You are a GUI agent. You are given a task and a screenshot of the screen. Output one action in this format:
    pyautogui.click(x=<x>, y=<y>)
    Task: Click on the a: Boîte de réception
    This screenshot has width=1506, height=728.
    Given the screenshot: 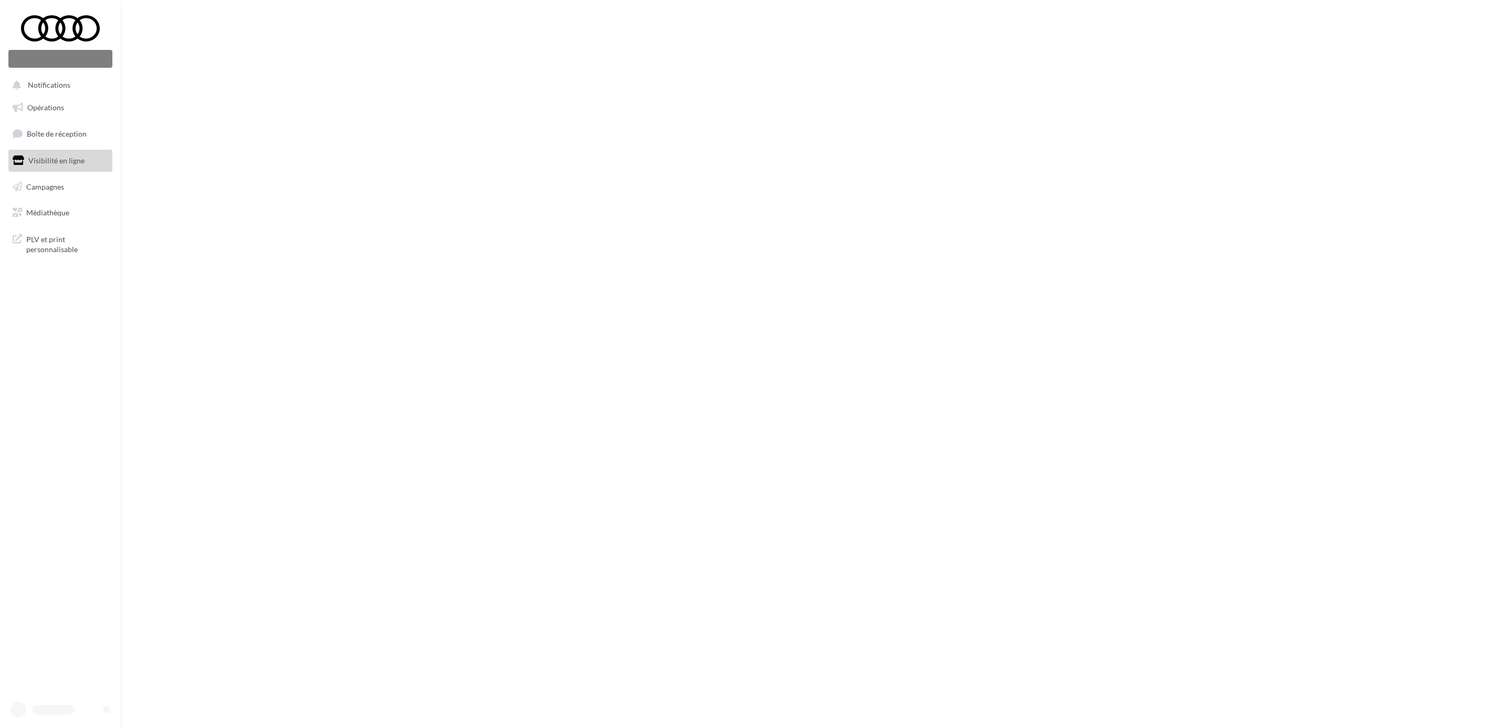 What is the action you would take?
    pyautogui.click(x=60, y=133)
    